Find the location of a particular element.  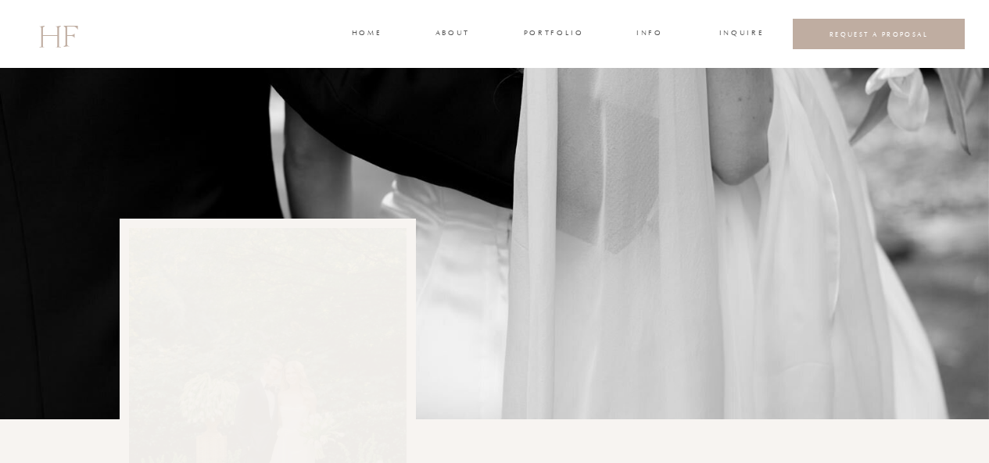

h3: portfolio is located at coordinates (552, 34).